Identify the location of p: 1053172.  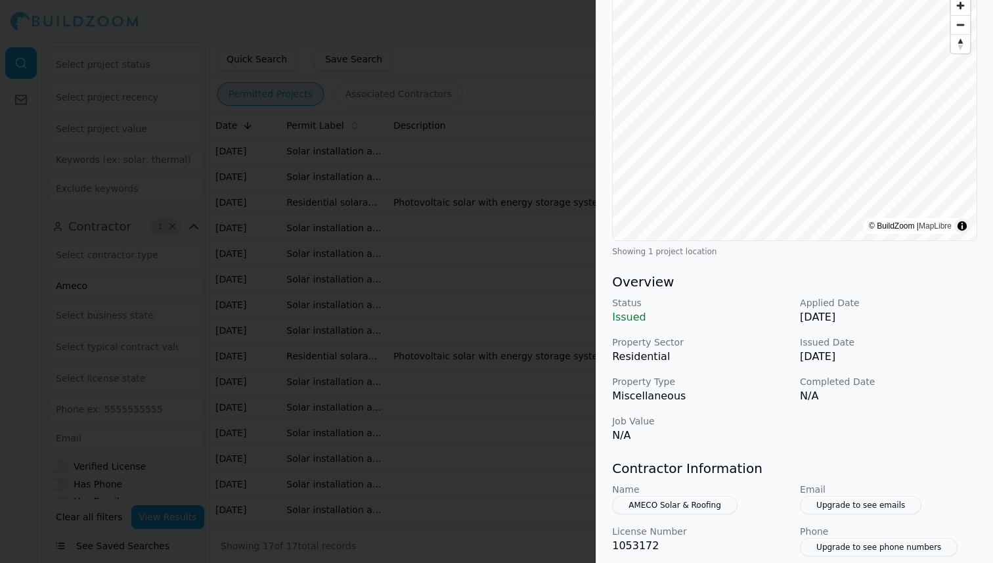
(700, 546).